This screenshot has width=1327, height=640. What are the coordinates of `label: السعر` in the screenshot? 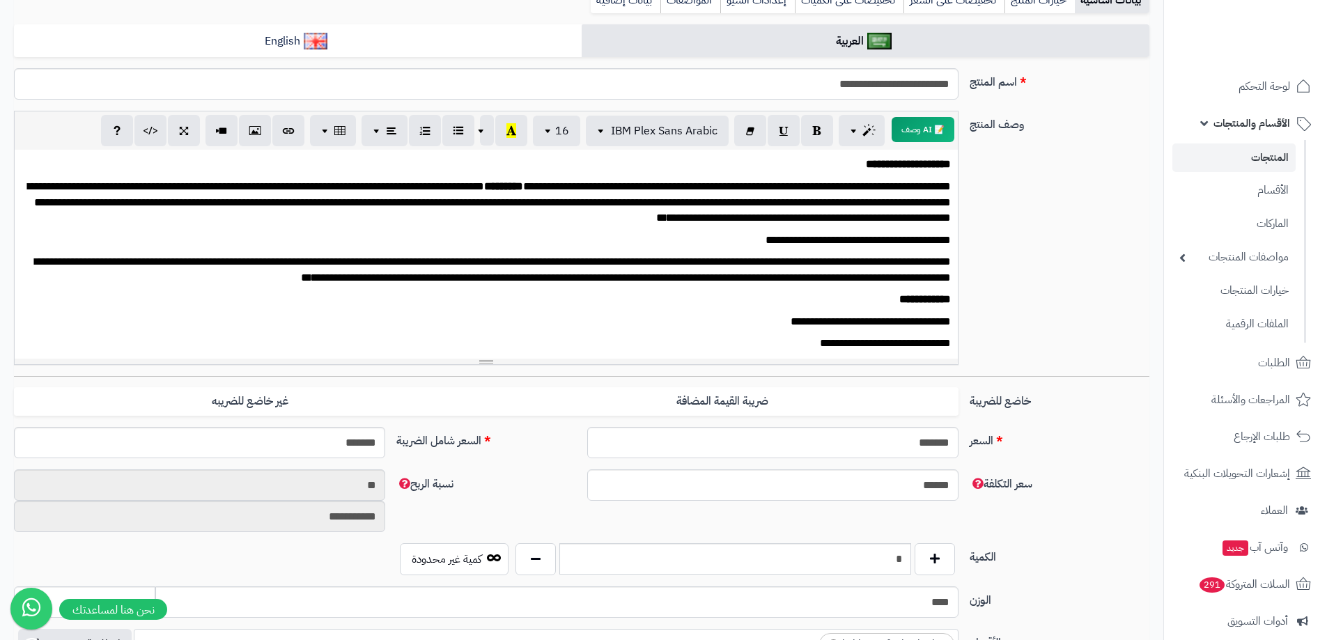 It's located at (1060, 438).